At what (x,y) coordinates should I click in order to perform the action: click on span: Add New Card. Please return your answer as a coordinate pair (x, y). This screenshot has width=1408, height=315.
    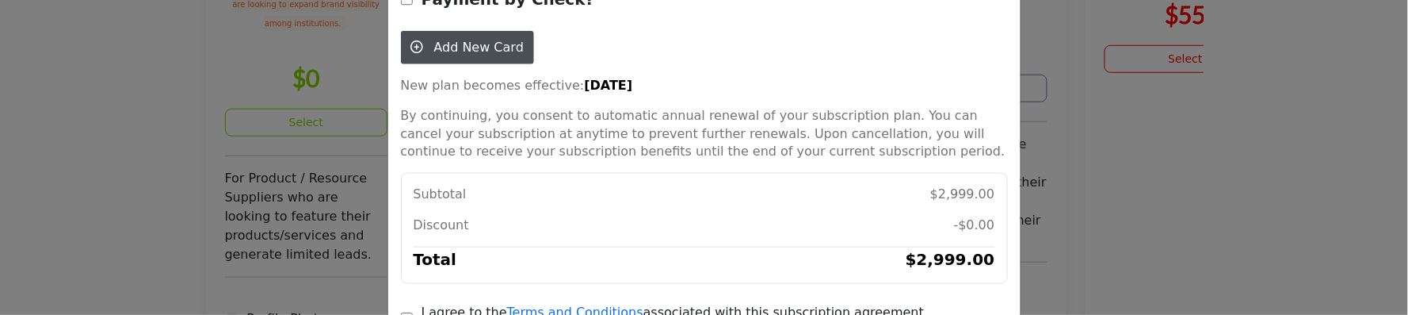
    Looking at the image, I should click on (479, 47).